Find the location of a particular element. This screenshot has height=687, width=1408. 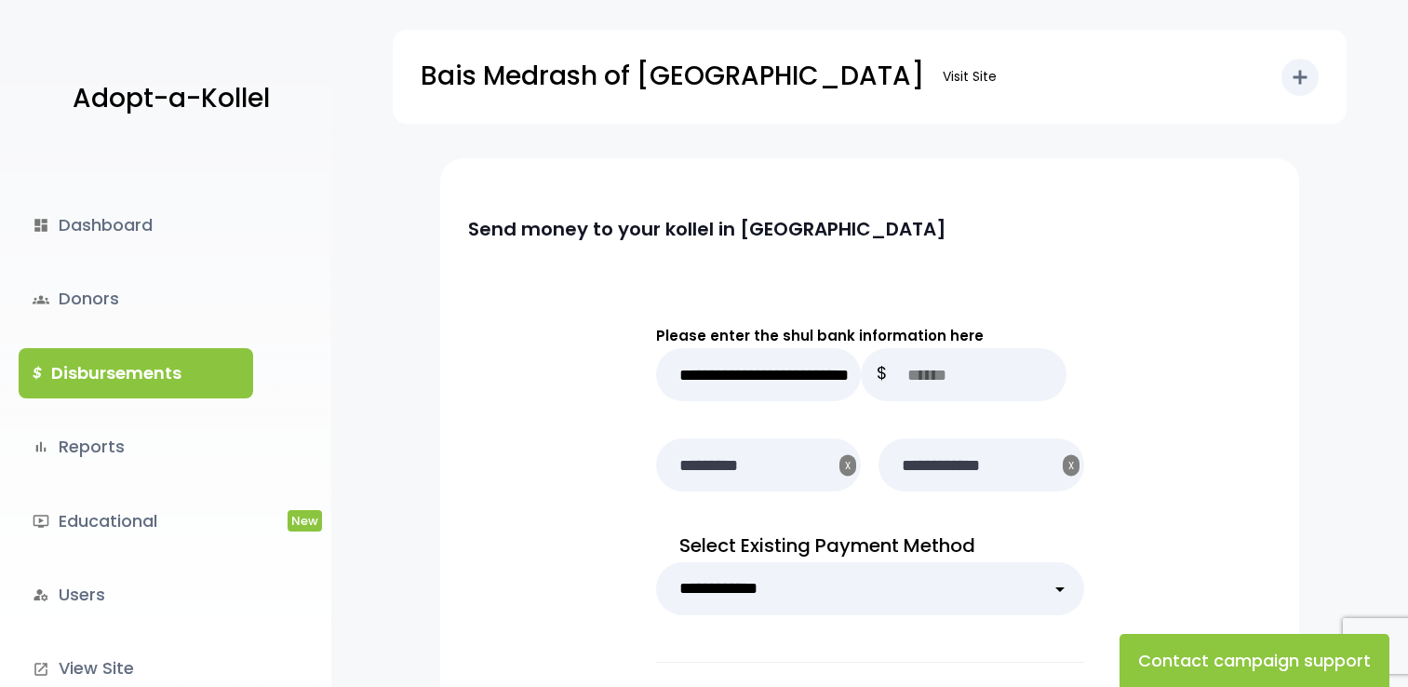

span: New is located at coordinates (304, 520).